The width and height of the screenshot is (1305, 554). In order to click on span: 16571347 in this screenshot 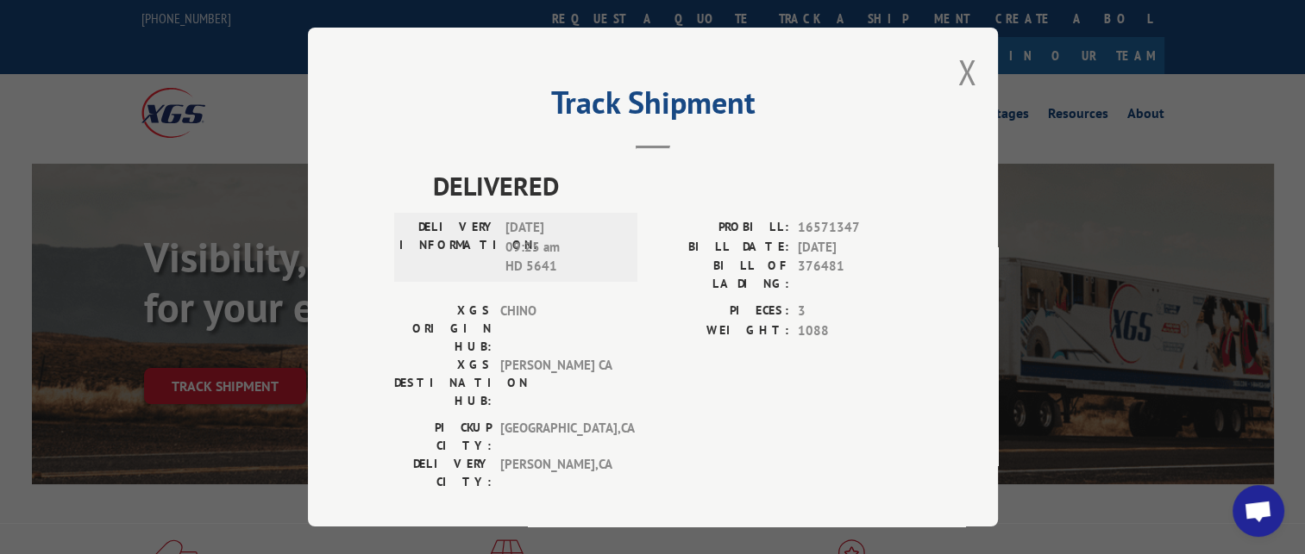, I will do `click(854, 228)`.